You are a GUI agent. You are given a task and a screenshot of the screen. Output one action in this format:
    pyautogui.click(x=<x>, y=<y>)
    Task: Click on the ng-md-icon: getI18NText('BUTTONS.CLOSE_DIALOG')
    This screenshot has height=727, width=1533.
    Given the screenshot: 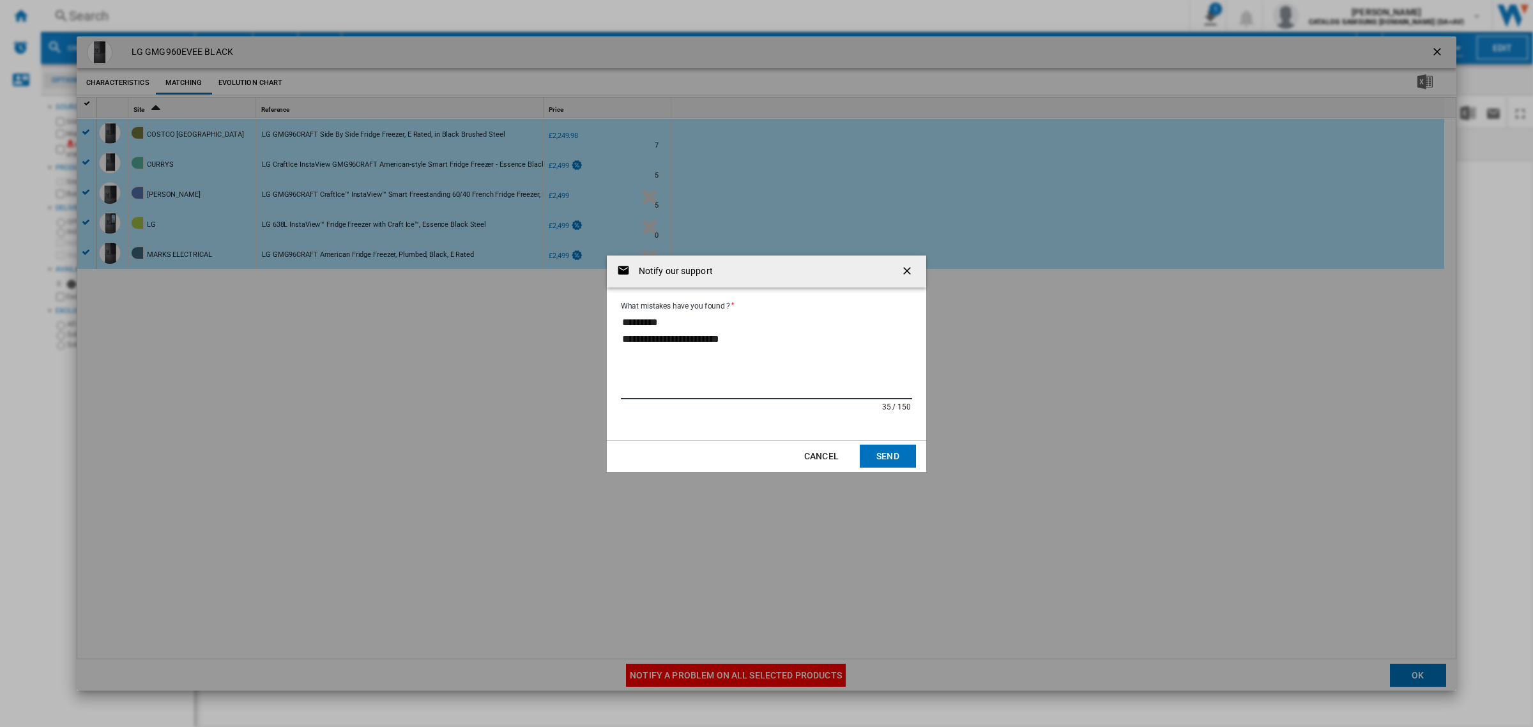 What is the action you would take?
    pyautogui.click(x=908, y=272)
    